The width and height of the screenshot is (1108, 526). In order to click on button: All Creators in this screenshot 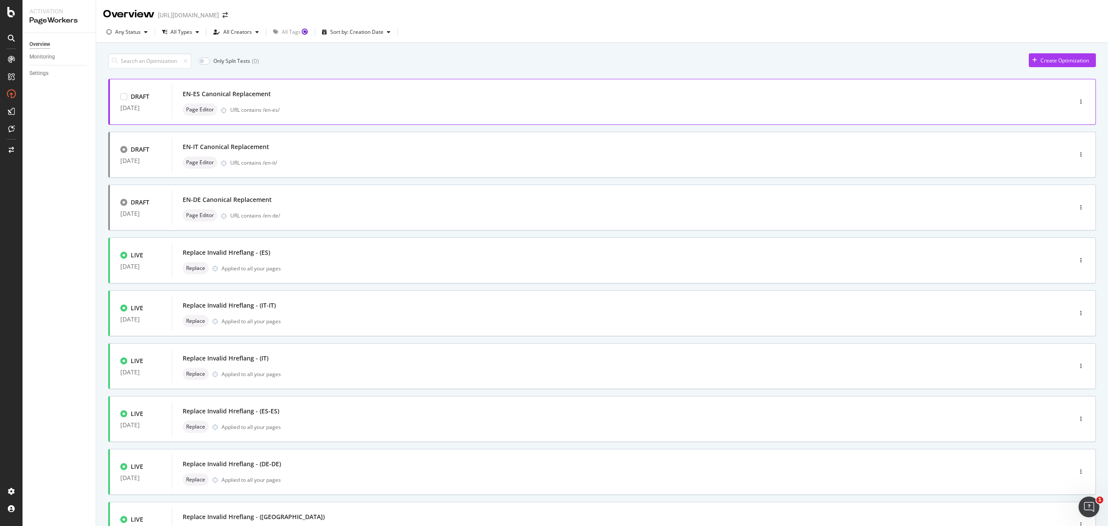, I will do `click(236, 32)`.